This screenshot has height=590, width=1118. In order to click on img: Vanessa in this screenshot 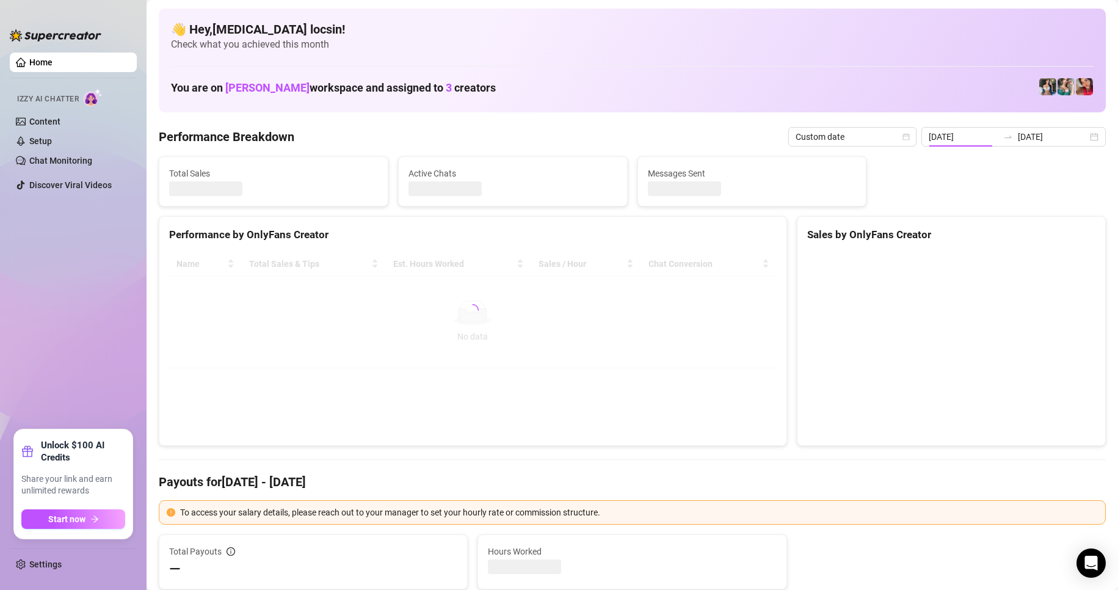, I will do `click(1085, 87)`.